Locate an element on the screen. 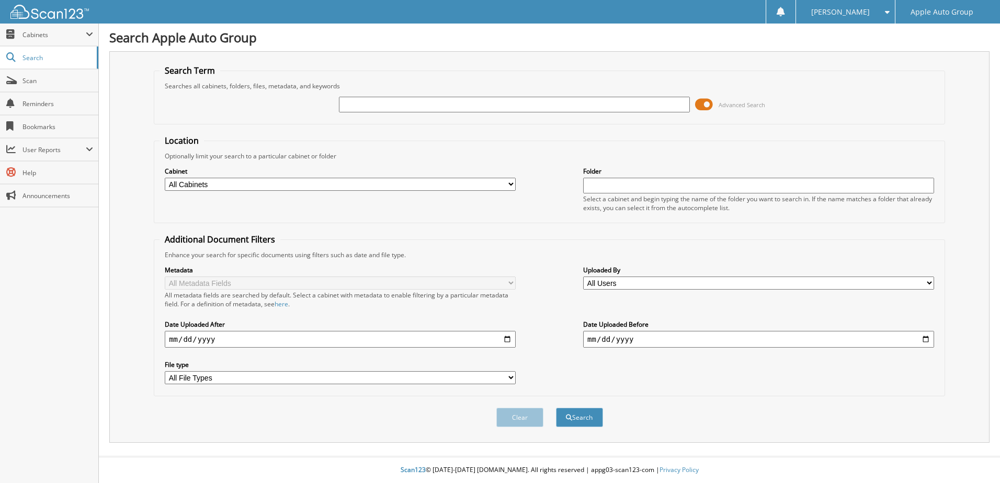 The width and height of the screenshot is (1000, 483). img: scan123-logo-white.svg is located at coordinates (50, 12).